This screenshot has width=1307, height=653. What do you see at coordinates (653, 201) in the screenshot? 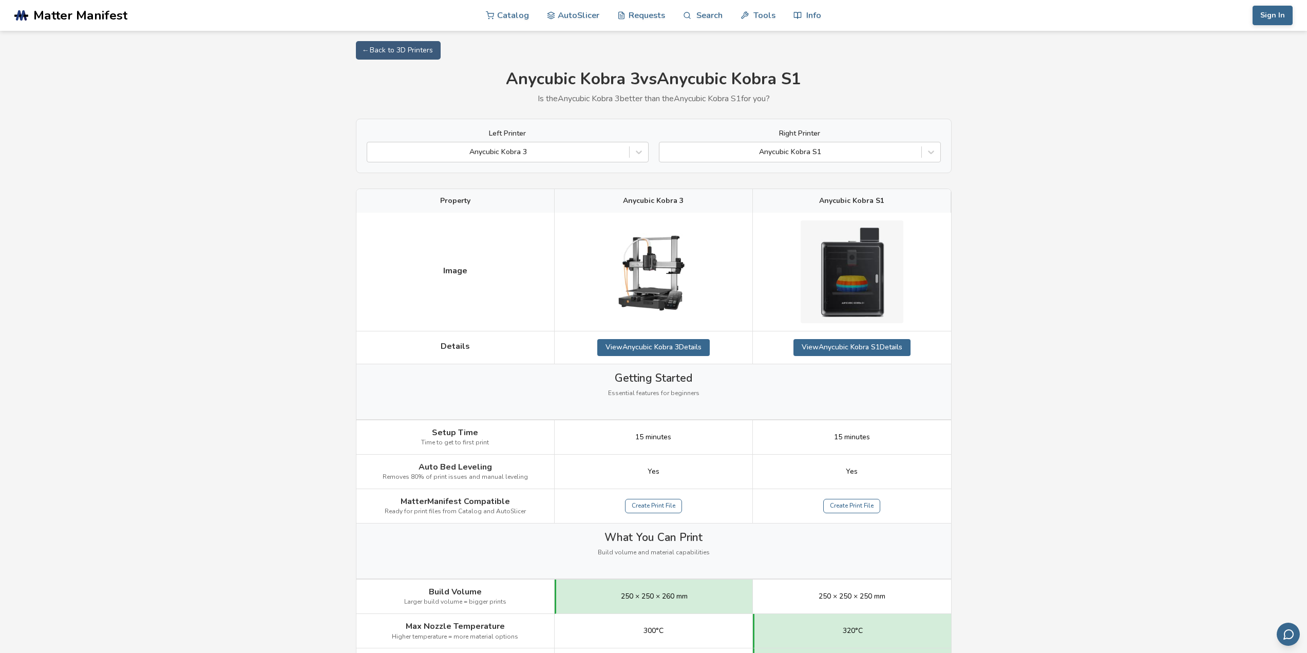
I see `span: Anycubic Kobra 3` at bounding box center [653, 201].